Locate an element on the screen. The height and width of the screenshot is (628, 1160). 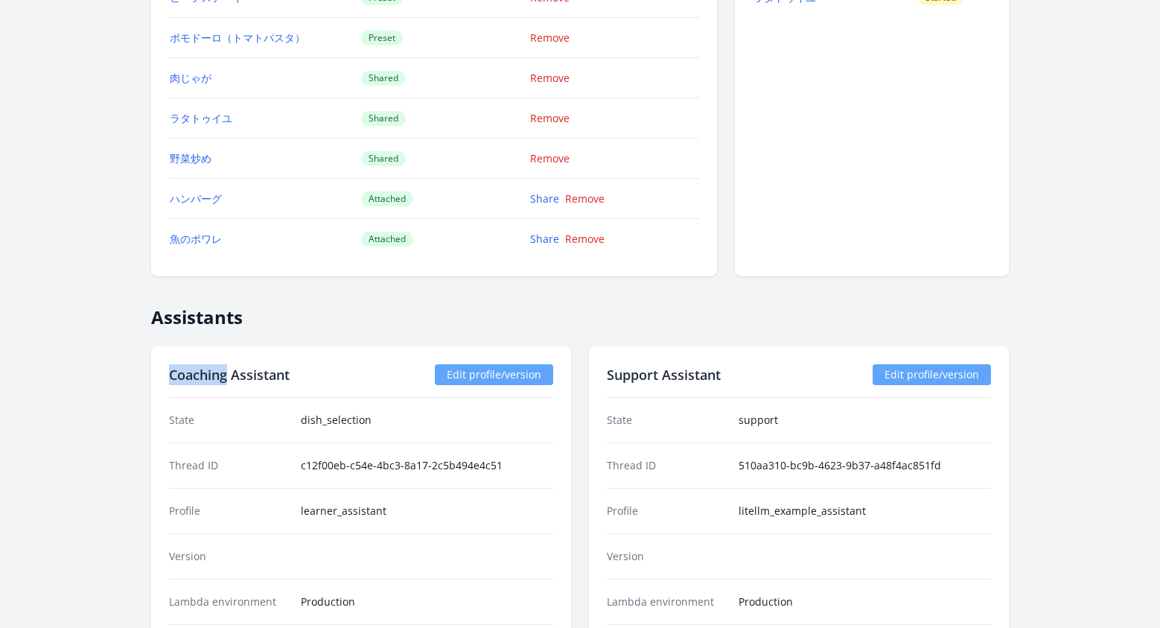
a: ハンバーグ is located at coordinates (196, 198).